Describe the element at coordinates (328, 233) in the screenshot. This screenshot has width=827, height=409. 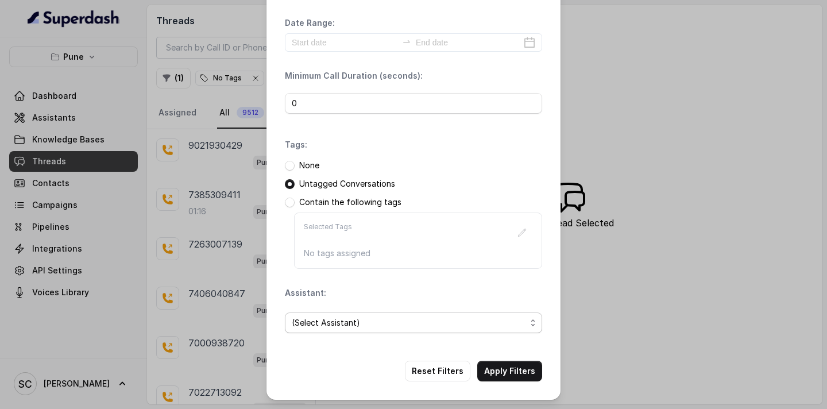
I see `p: Selected Tags` at that location.